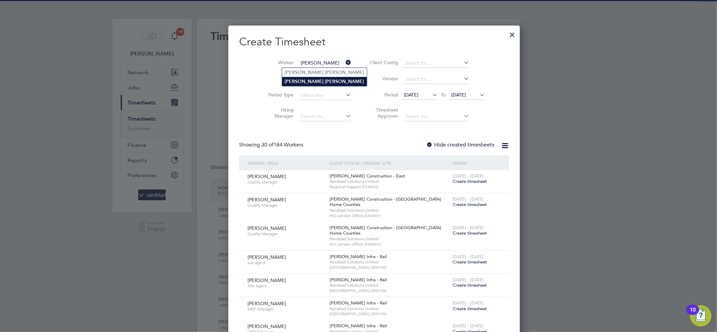 This screenshot has height=332, width=717. Describe the element at coordinates (286, 286) in the screenshot. I see `span: Site Agent` at that location.